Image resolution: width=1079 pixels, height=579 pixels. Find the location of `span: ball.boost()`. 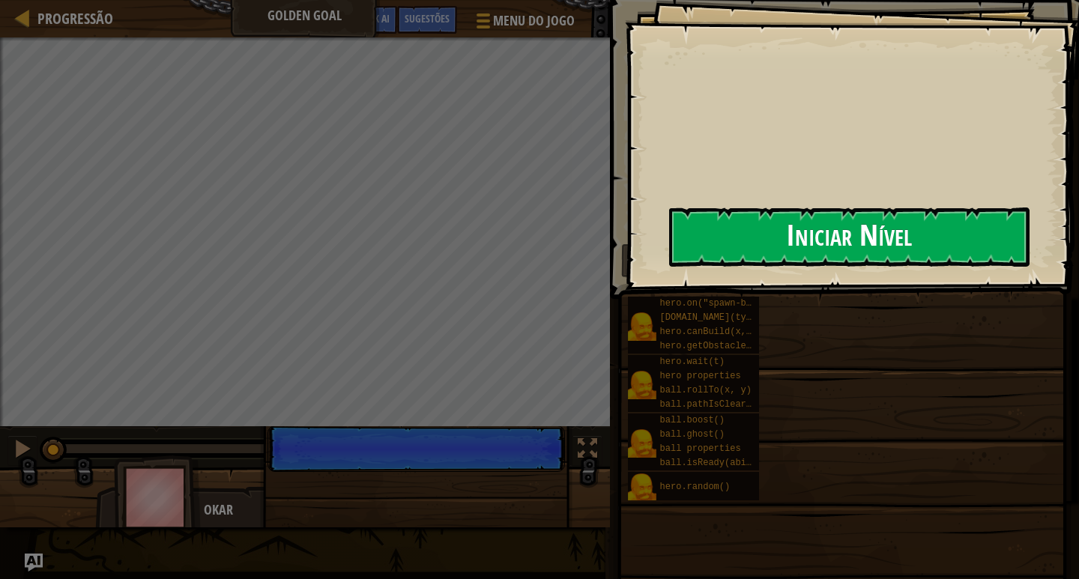

span: ball.boost() is located at coordinates (693, 421).